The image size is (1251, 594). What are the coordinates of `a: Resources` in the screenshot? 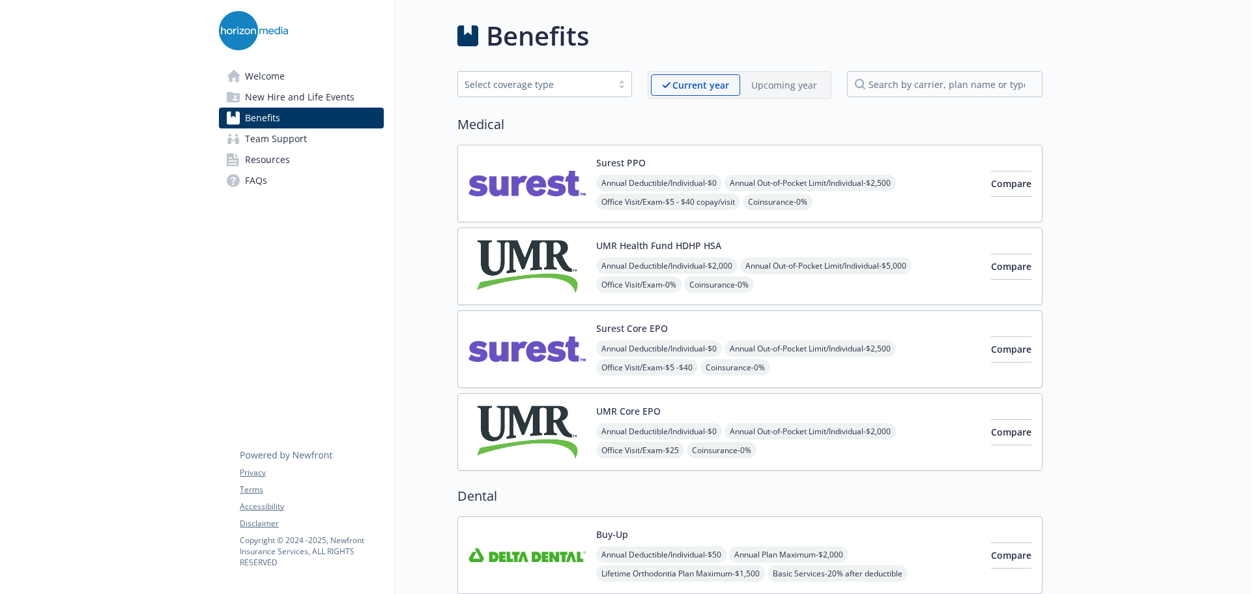 It's located at (301, 160).